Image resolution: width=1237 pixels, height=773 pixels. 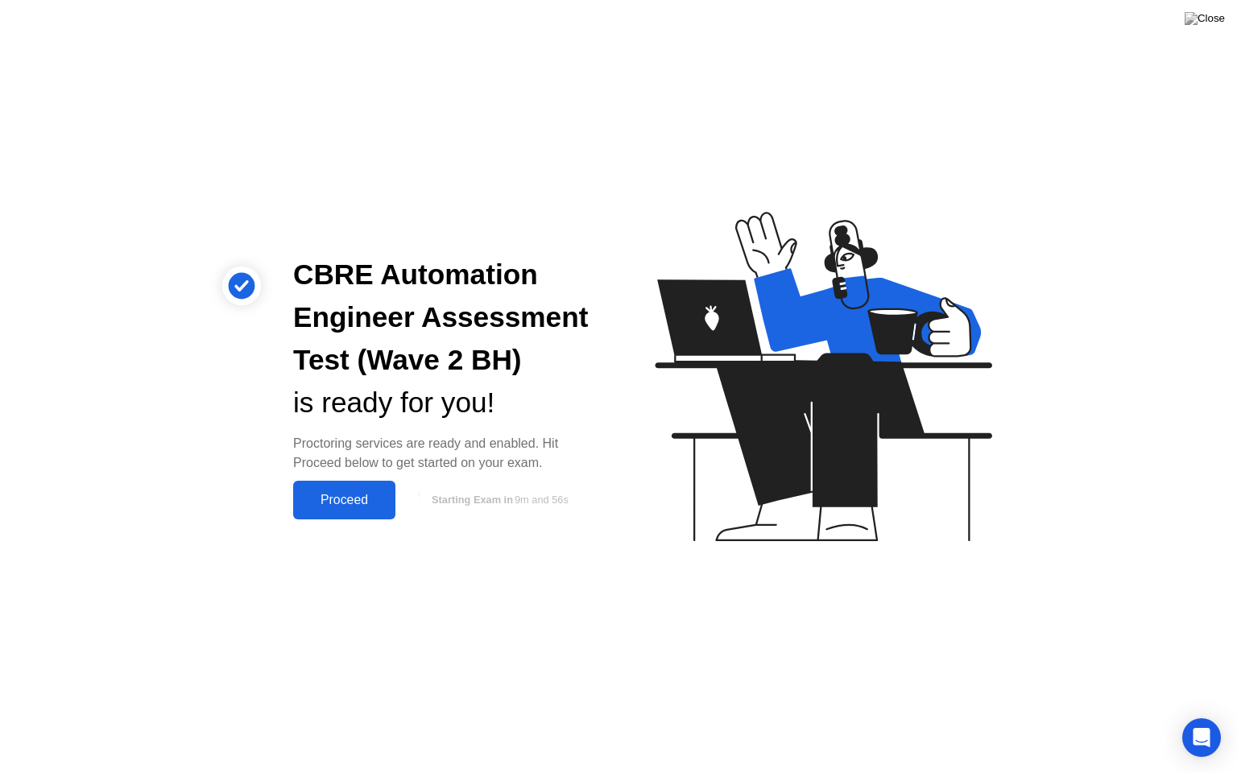 What do you see at coordinates (344, 500) in the screenshot?
I see `button: Proceed` at bounding box center [344, 500].